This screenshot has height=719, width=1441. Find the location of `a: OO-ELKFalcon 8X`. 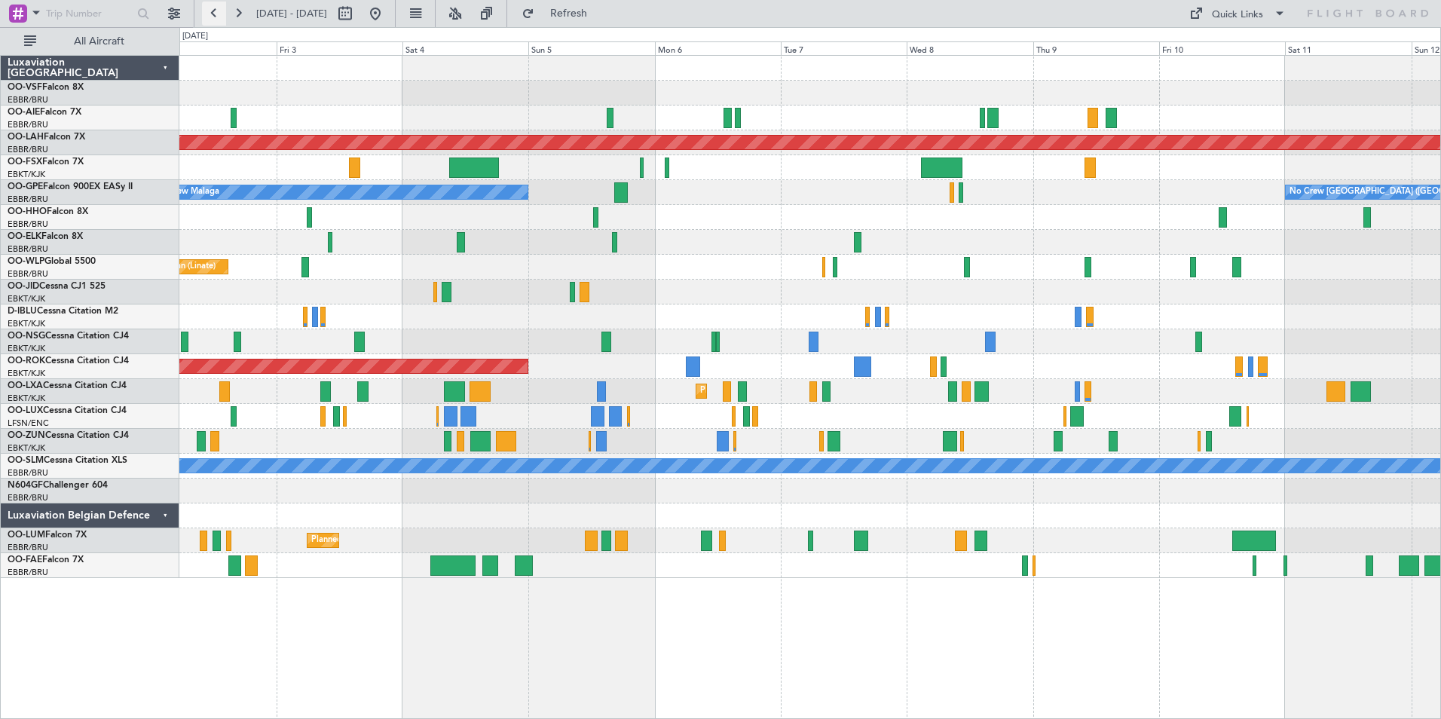

a: OO-ELKFalcon 8X is located at coordinates (45, 237).